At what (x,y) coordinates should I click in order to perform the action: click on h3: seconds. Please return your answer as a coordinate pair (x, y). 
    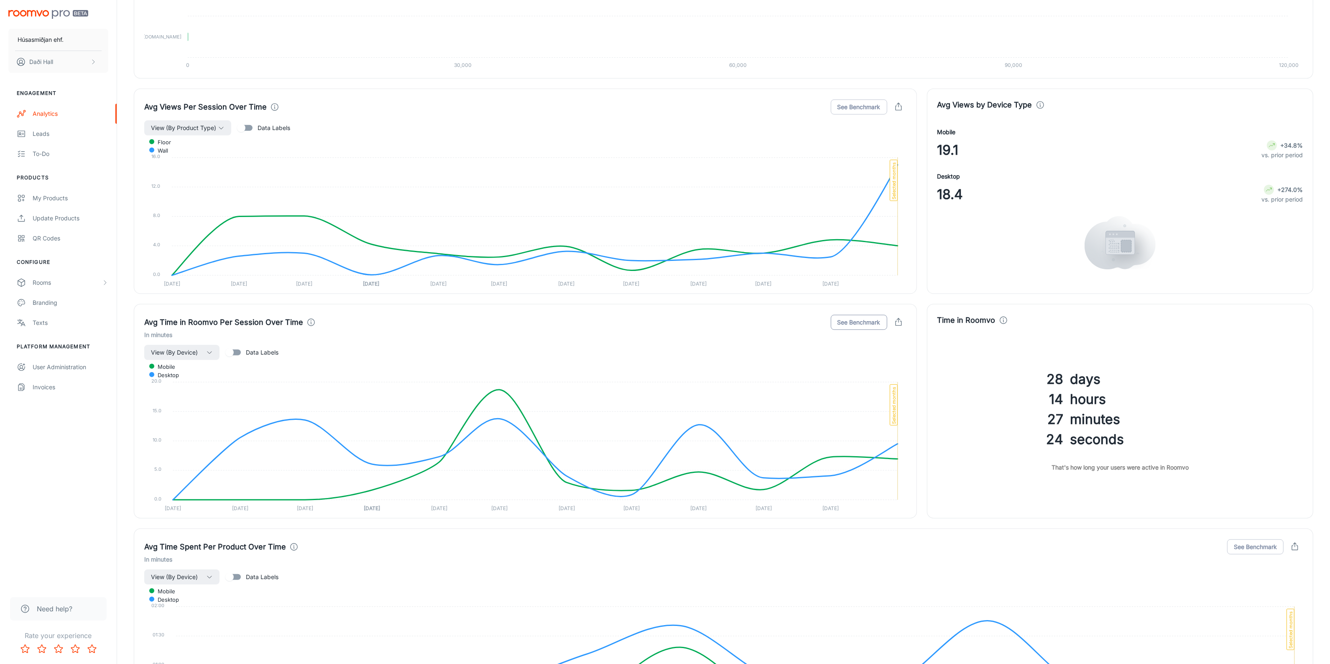
    Looking at the image, I should click on (1187, 439).